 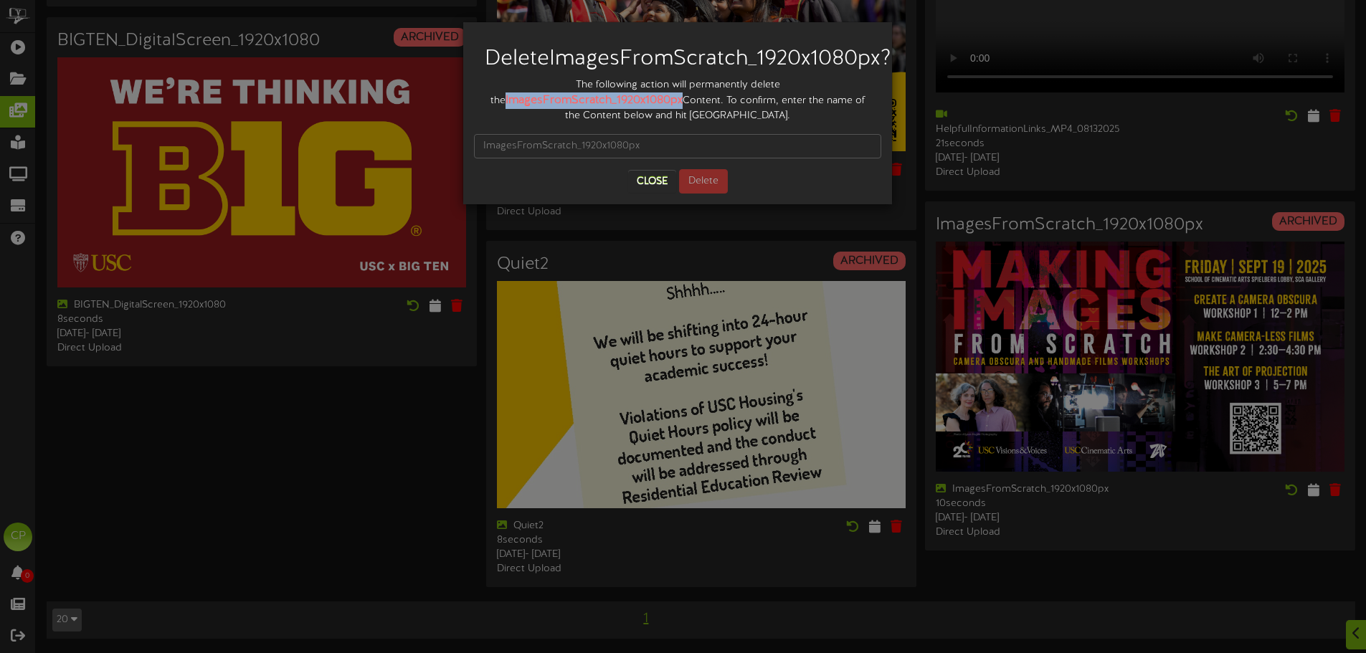 I want to click on strong: ImagesFromScratch_1920x1080px, so click(x=594, y=100).